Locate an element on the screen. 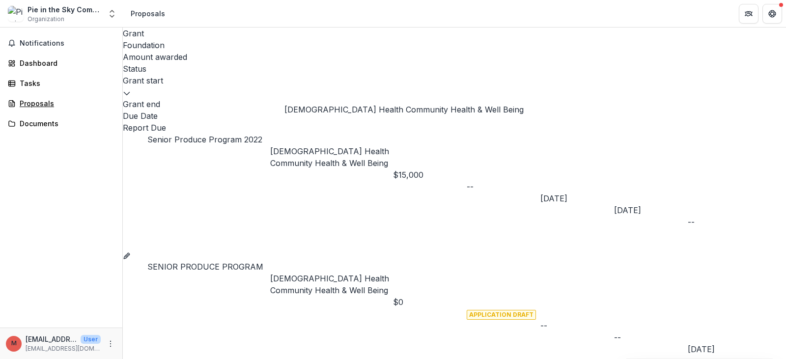 Image resolution: width=786 pixels, height=359 pixels. button: Grant e465bd55-5895-44d7-8191-8aca4a82d519 is located at coordinates (127, 255).